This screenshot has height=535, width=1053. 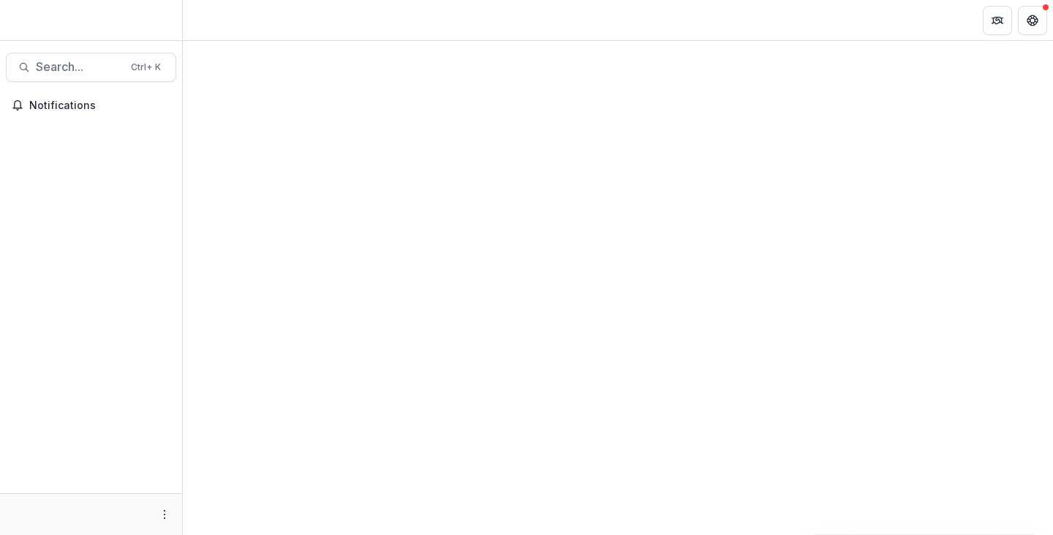 What do you see at coordinates (219, 20) in the screenshot?
I see `nav: breadcrumb` at bounding box center [219, 20].